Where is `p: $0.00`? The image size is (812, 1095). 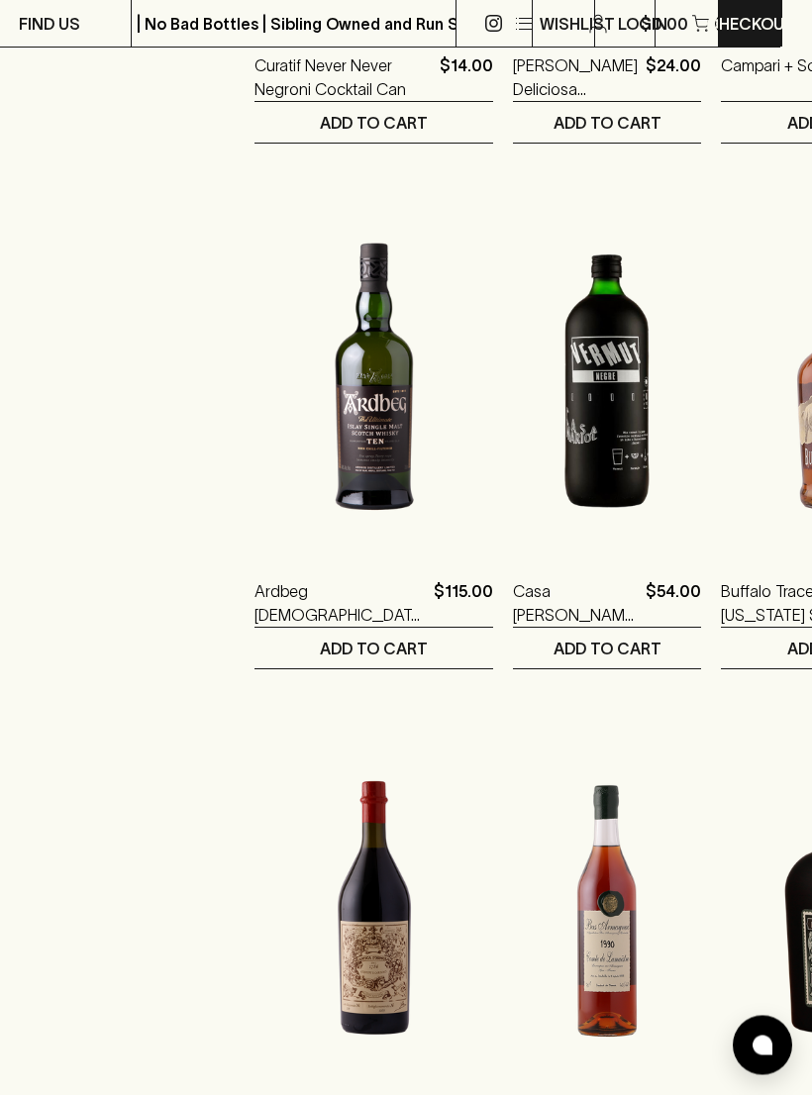 p: $0.00 is located at coordinates (664, 24).